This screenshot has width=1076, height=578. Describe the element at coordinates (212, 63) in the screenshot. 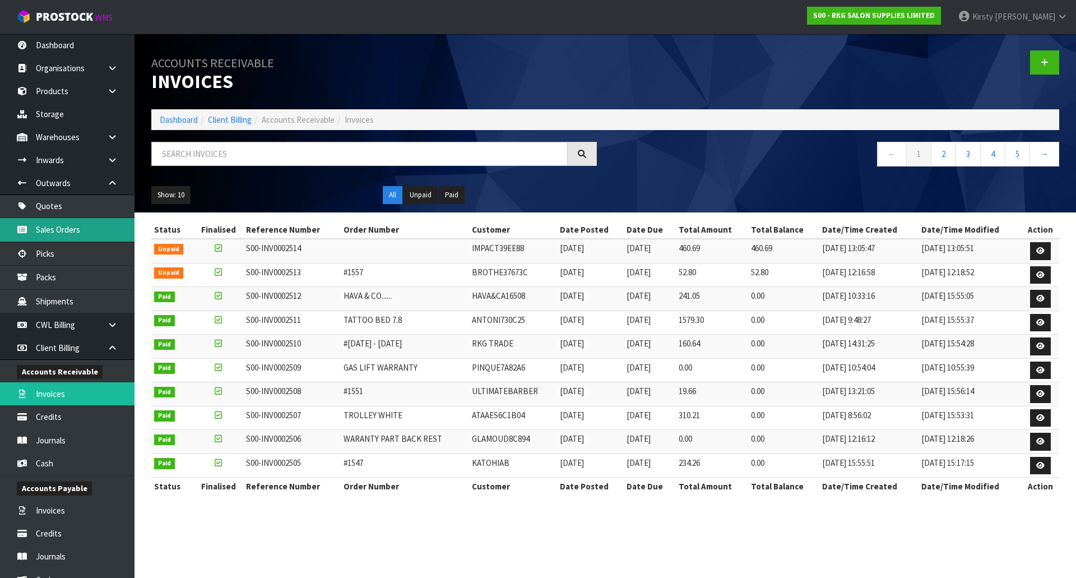

I see `small: Accounts Receivable` at that location.